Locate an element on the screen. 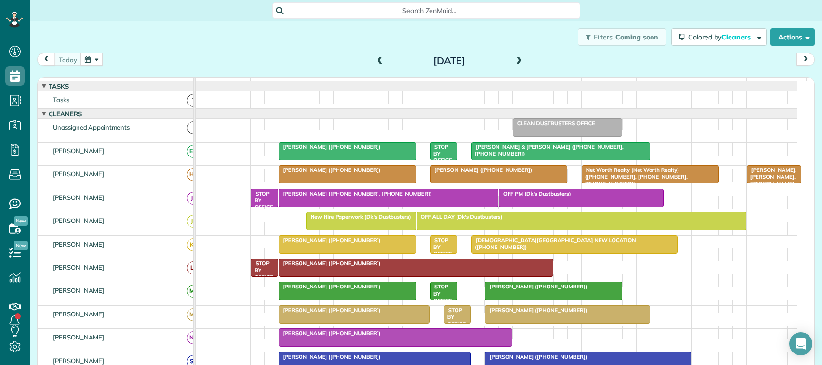 The width and height of the screenshot is (822, 365). span: 9am is located at coordinates (315, 84).